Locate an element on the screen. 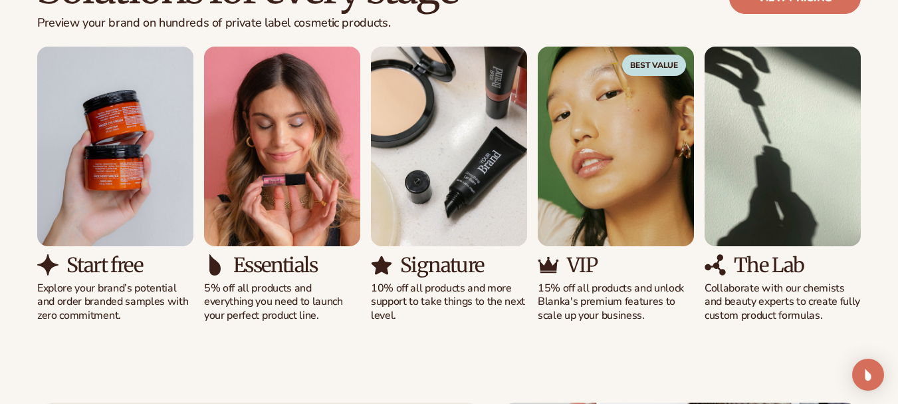  img: Shopify Image 18 is located at coordinates (783, 146).